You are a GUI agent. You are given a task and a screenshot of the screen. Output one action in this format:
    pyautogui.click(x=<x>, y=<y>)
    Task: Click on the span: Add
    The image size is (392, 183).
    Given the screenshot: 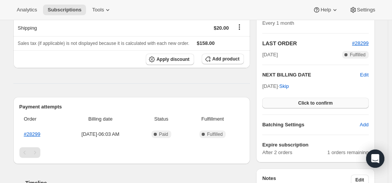 What is the action you would take?
    pyautogui.click(x=363, y=125)
    